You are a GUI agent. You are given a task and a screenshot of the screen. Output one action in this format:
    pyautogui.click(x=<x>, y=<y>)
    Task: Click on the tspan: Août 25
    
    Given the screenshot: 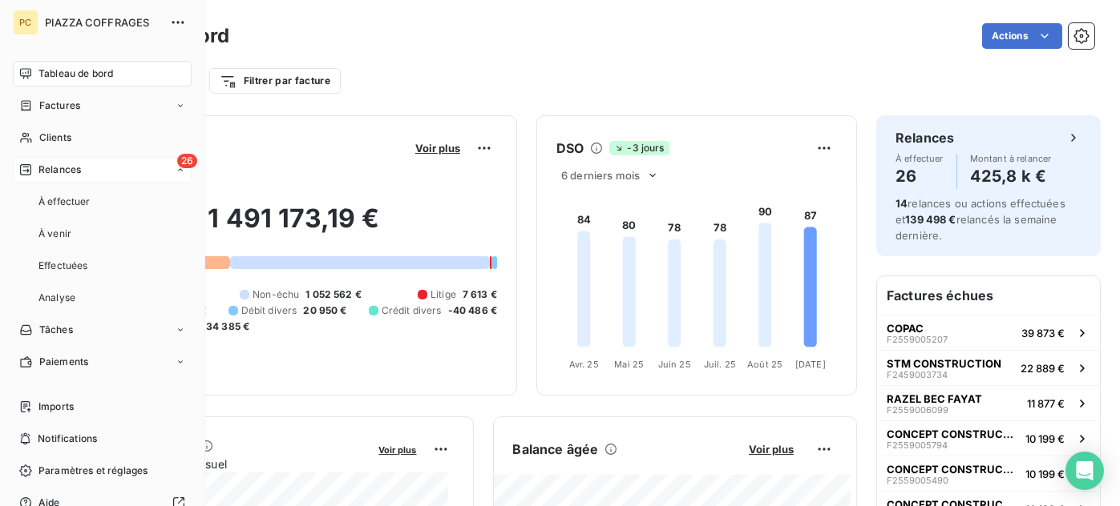 What is the action you would take?
    pyautogui.click(x=765, y=365)
    